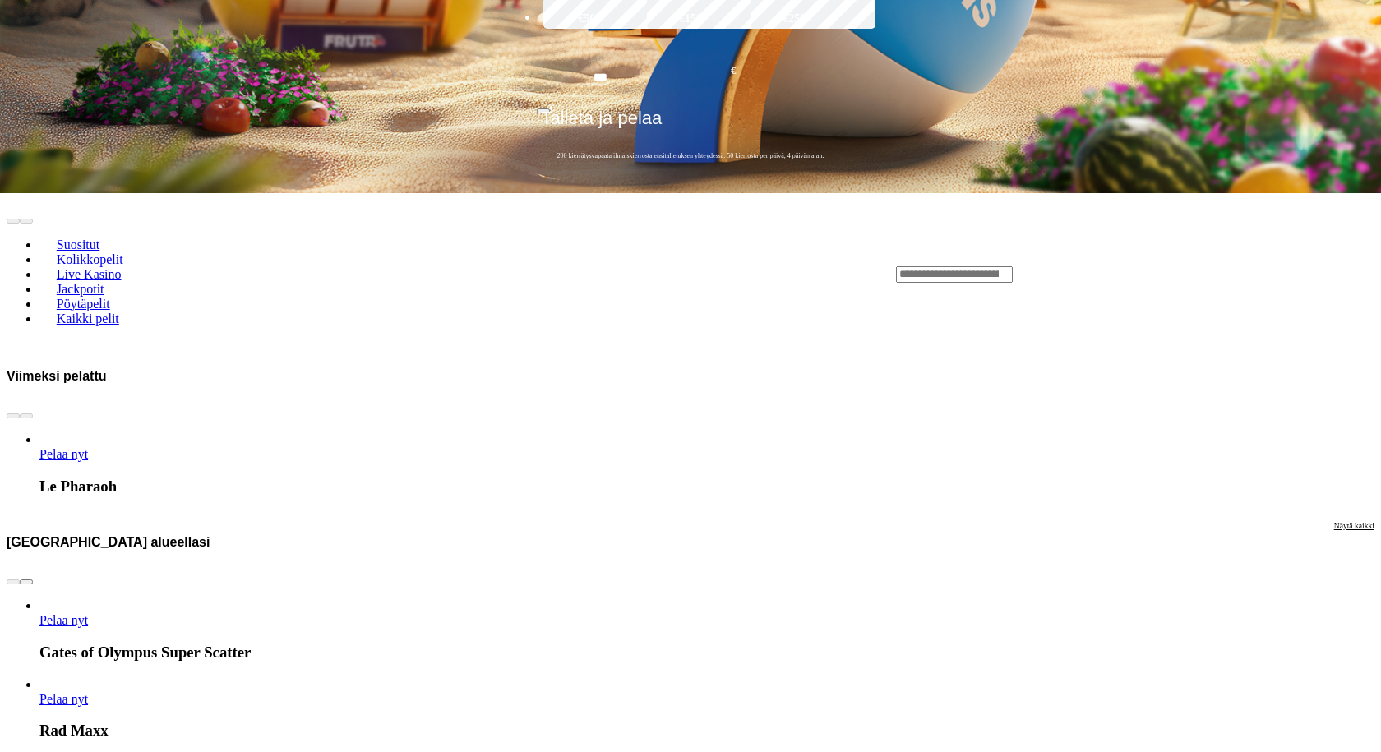 The image size is (1381, 752). Describe the element at coordinates (1354, 525) in the screenshot. I see `span: Näytä kaikki` at that location.